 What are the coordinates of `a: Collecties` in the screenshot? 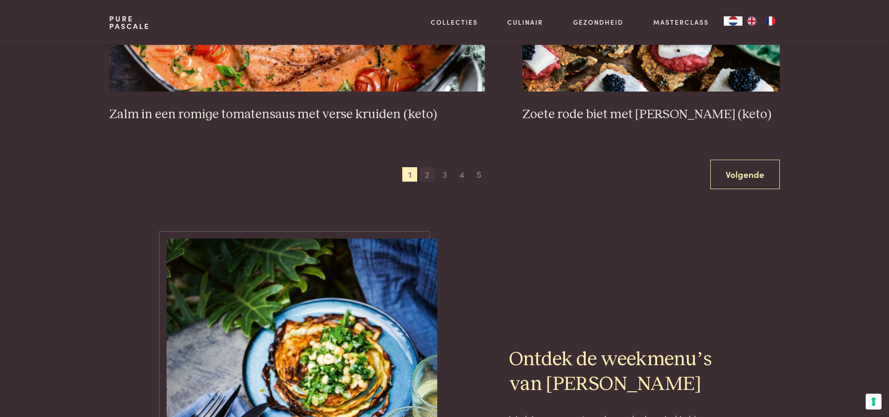 It's located at (454, 22).